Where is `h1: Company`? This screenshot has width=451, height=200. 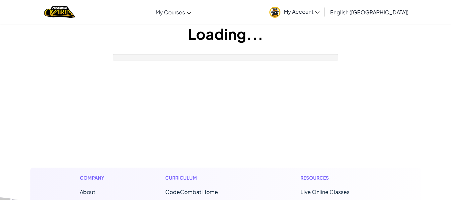 h1: Company is located at coordinates (95, 178).